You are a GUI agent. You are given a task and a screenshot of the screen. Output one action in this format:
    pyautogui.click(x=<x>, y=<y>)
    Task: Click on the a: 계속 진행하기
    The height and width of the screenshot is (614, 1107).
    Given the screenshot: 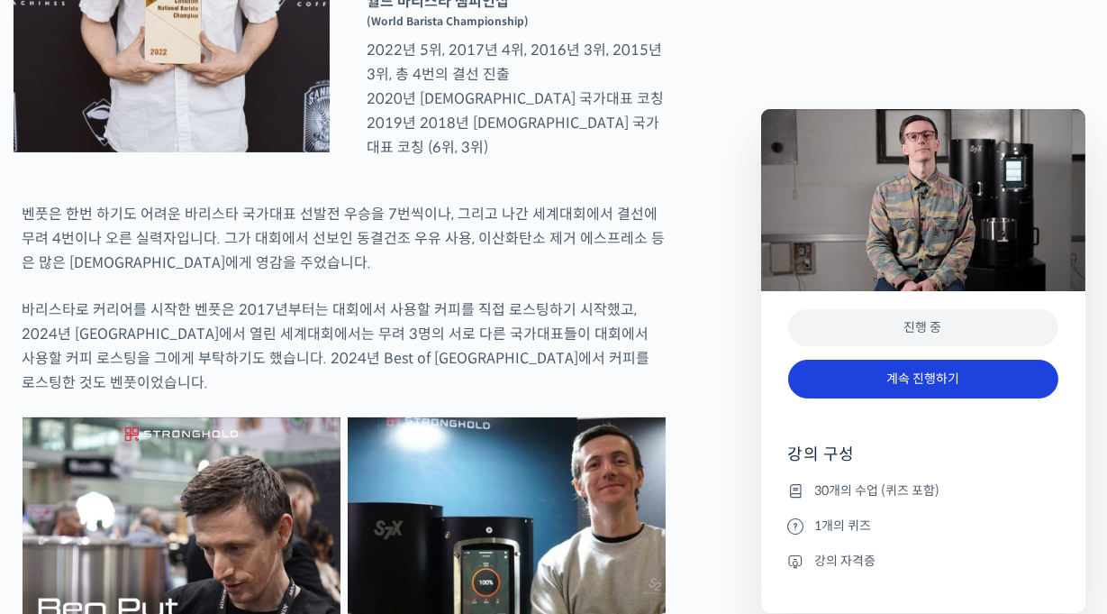 What is the action you would take?
    pyautogui.click(x=924, y=378)
    